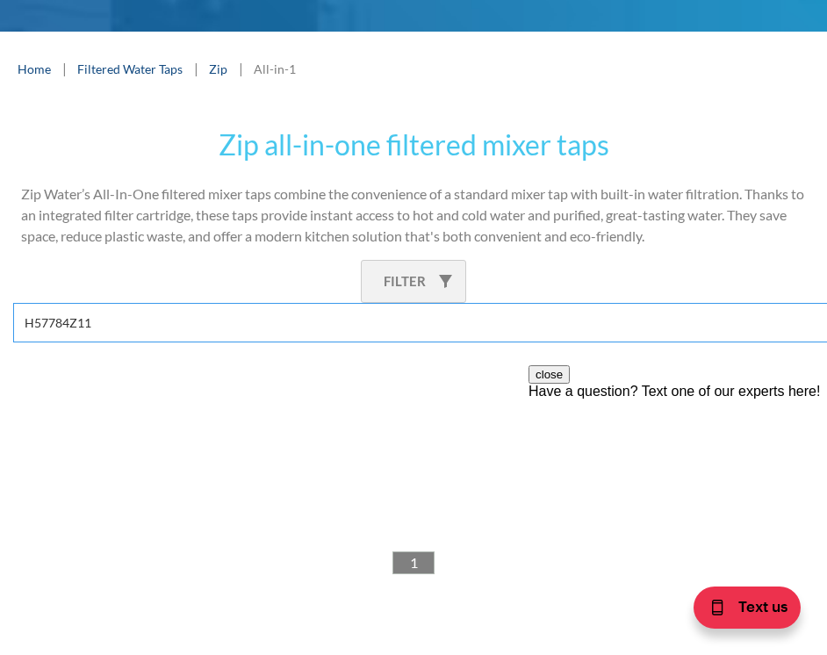 The width and height of the screenshot is (827, 655). Describe the element at coordinates (413, 563) in the screenshot. I see `a: 1` at that location.